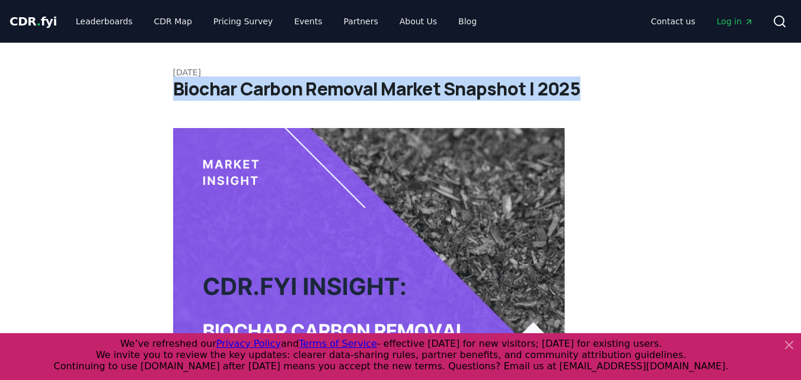 This screenshot has width=801, height=380. I want to click on h1: Biochar Carbon Removal Market Snapshot | 2025, so click(401, 89).